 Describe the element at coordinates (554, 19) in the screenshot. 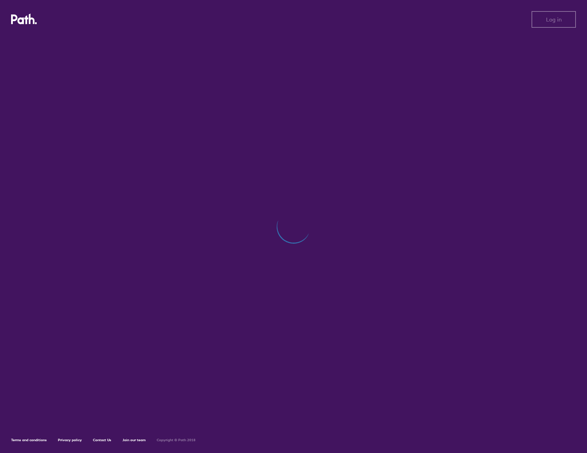

I see `button: Log in` at that location.